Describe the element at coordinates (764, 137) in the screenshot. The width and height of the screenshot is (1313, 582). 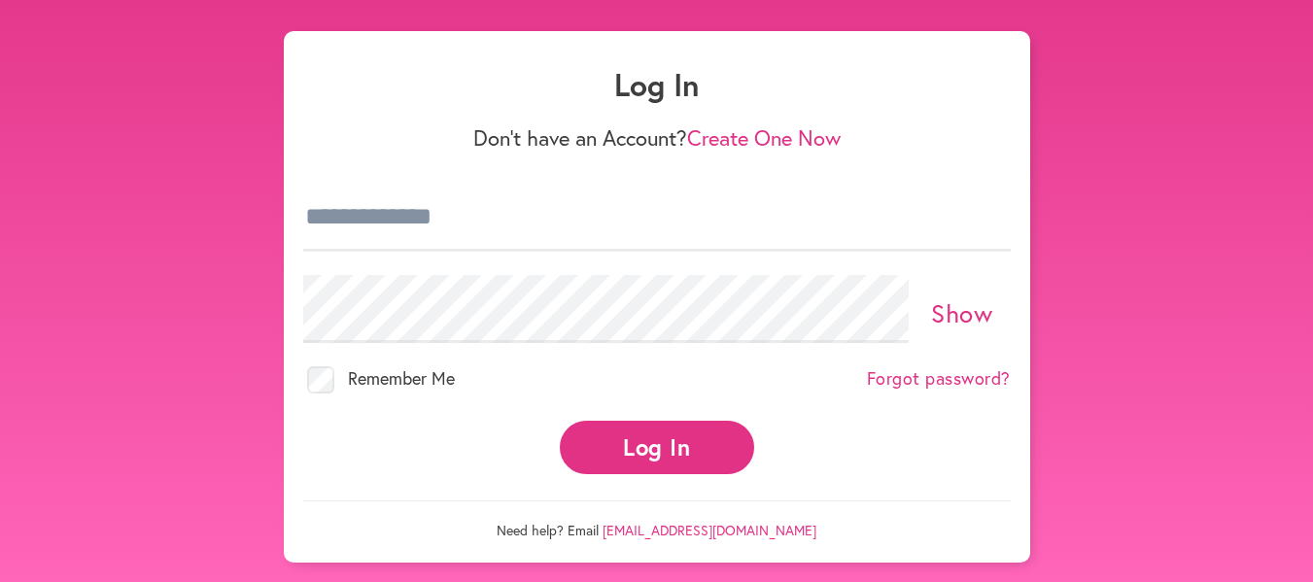
I see `a: Create One Now` at that location.